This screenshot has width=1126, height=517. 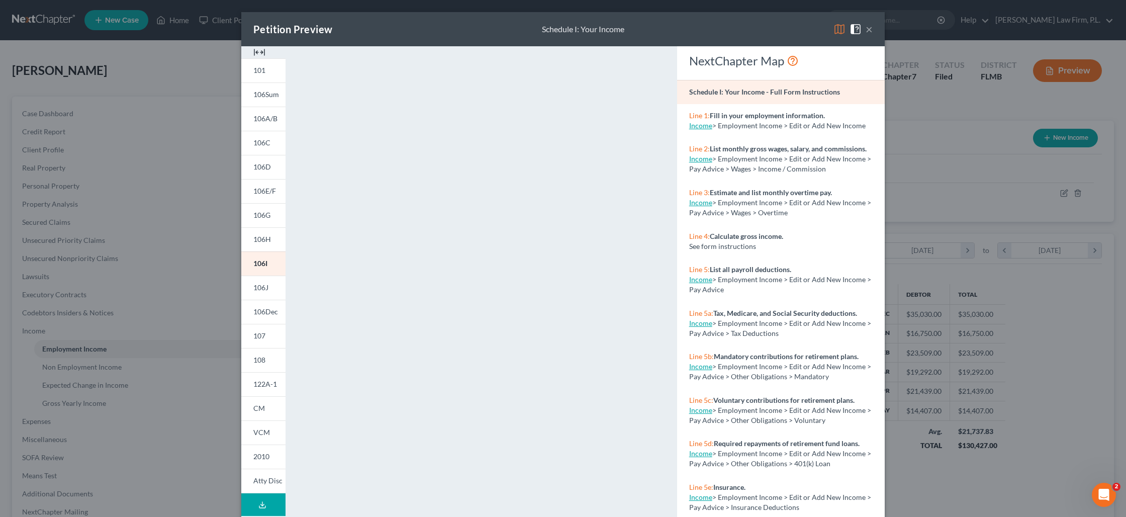 What do you see at coordinates (268, 480) in the screenshot?
I see `span: Atty Disc` at bounding box center [268, 480].